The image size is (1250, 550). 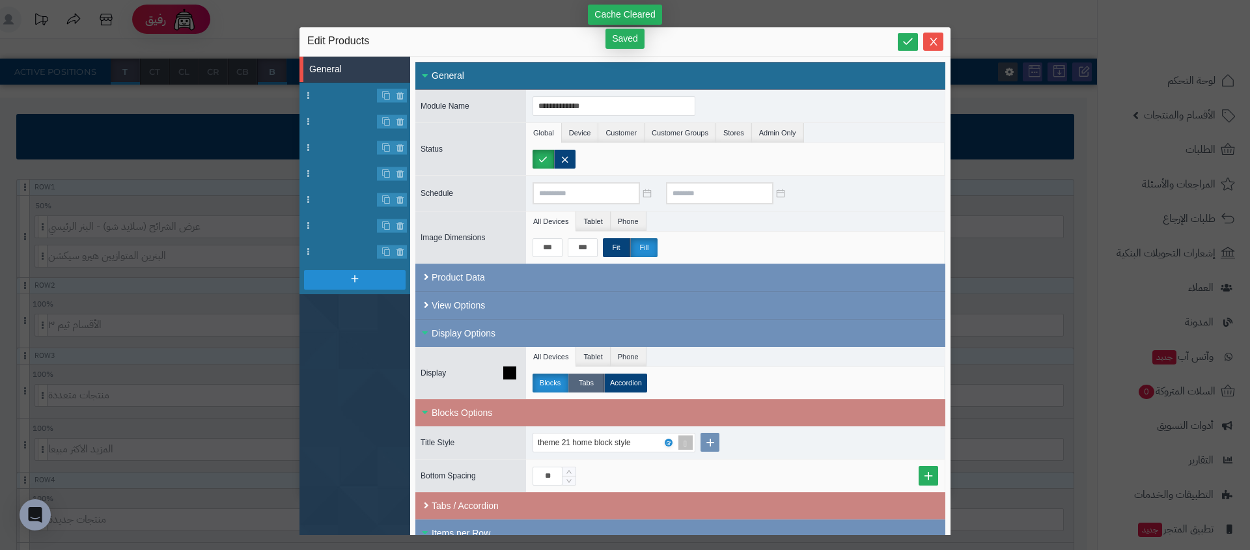 I want to click on div: Product Data, so click(x=681, y=277).